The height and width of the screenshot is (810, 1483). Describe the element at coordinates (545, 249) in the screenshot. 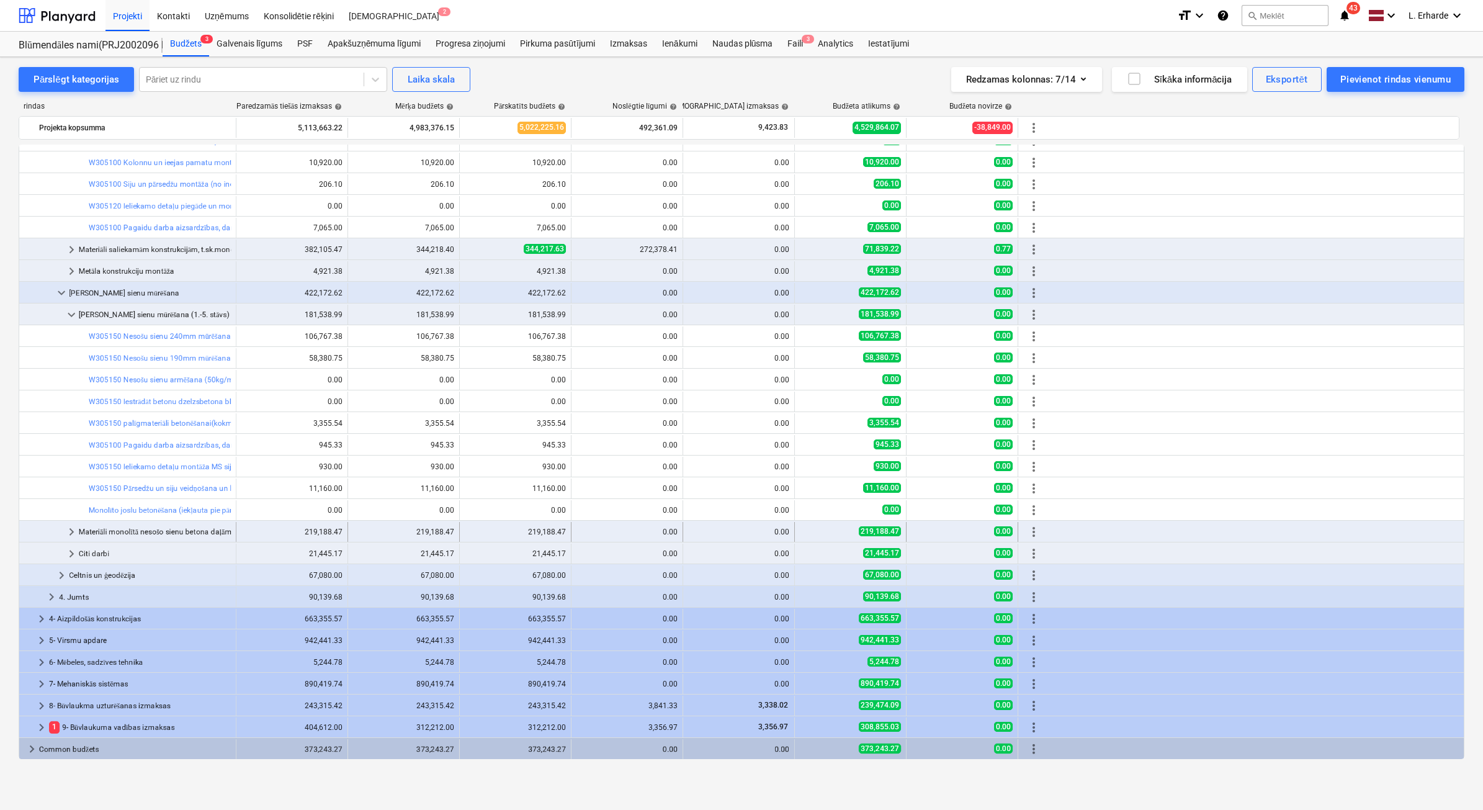

I see `span: 344,217.63` at that location.